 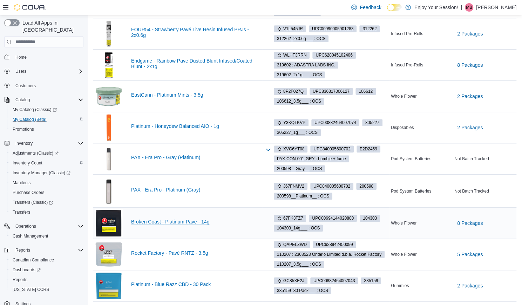 What do you see at coordinates (47, 182) in the screenshot?
I see `span: Manifests` at bounding box center [47, 182].